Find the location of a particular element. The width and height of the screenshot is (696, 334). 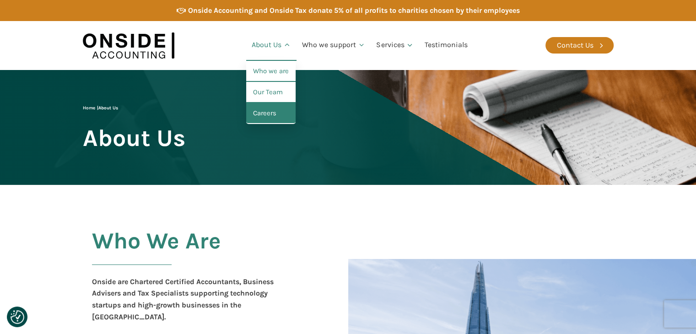

img: Onside Accounting is located at coordinates (129, 45).